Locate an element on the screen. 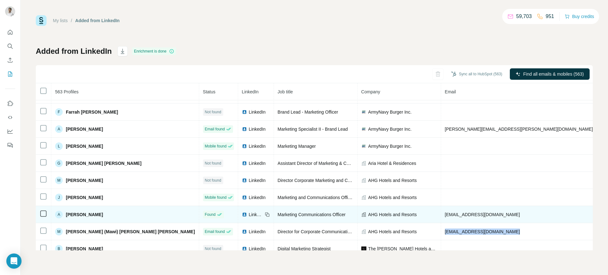 The image size is (608, 275). span: Status is located at coordinates (209, 92).